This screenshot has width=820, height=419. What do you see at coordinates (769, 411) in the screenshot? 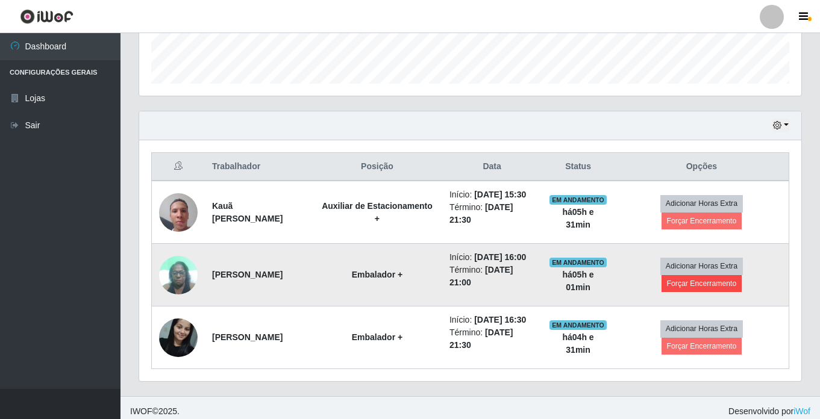
I see `span: Desenvolvido por` at bounding box center [769, 411].